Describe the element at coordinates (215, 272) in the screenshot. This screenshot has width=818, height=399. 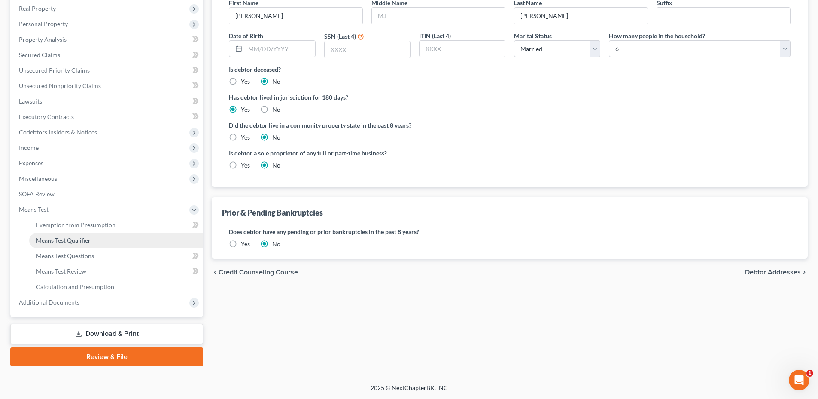
I see `i: chevron_left` at that location.